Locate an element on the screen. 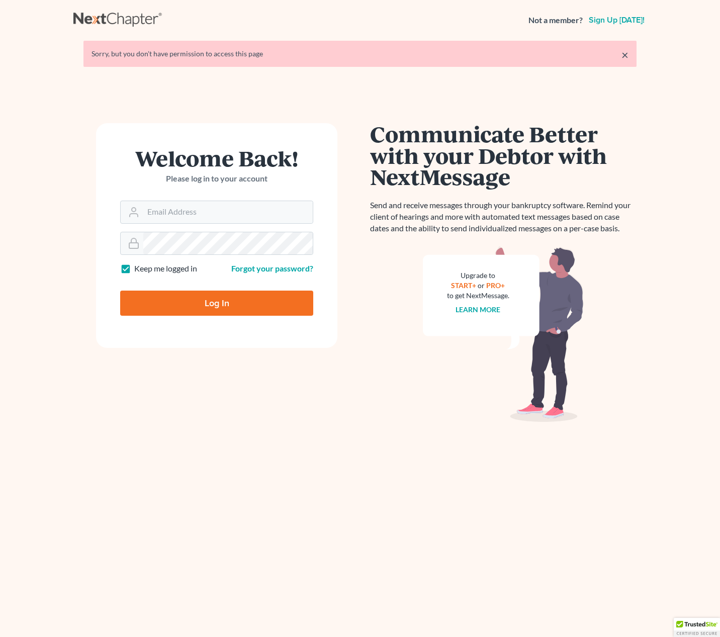  div: Sorry, but you don't have permission to access this page is located at coordinates (360, 54).